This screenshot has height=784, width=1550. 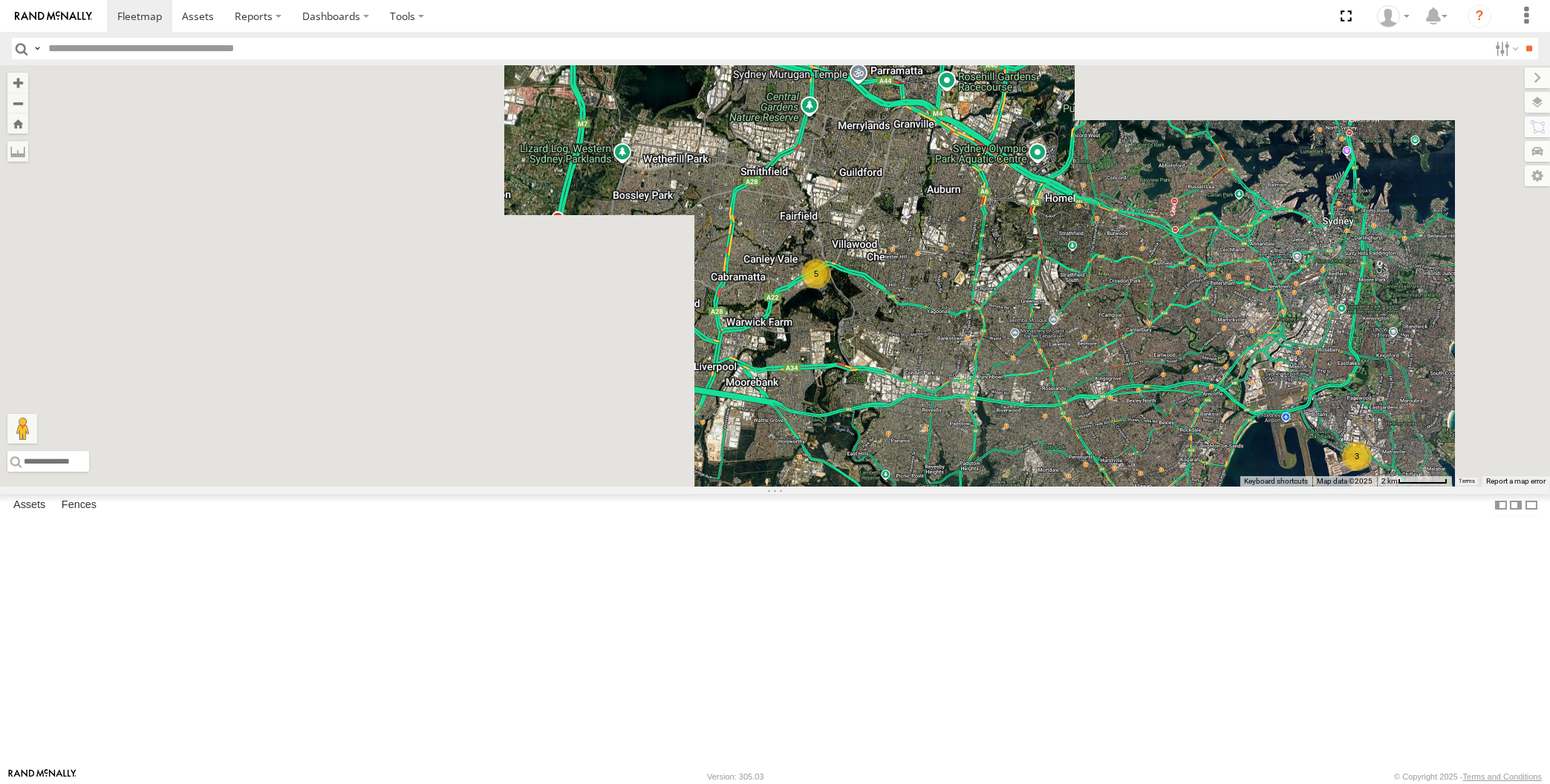 I want to click on label: Map Settings, so click(x=1537, y=176).